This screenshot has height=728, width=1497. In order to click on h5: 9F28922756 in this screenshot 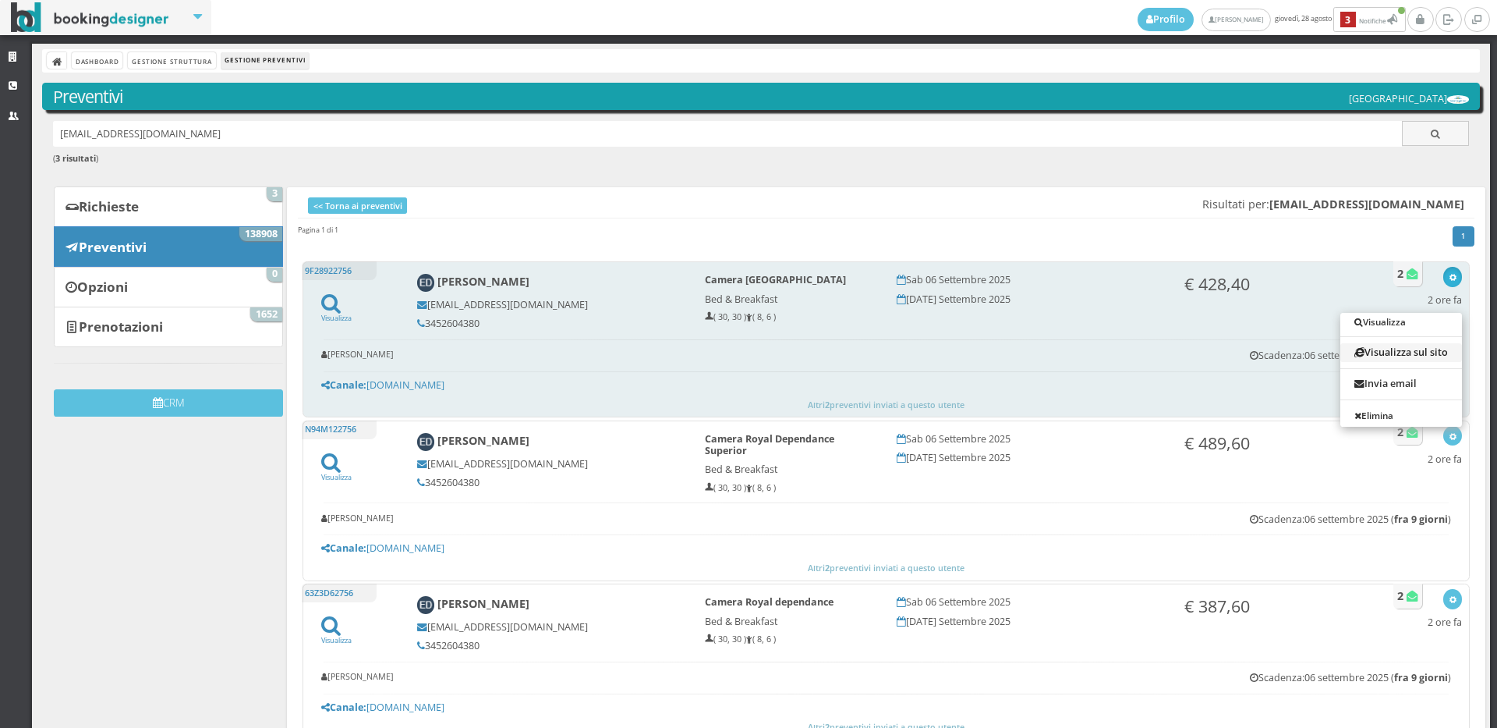, I will do `click(339, 271)`.